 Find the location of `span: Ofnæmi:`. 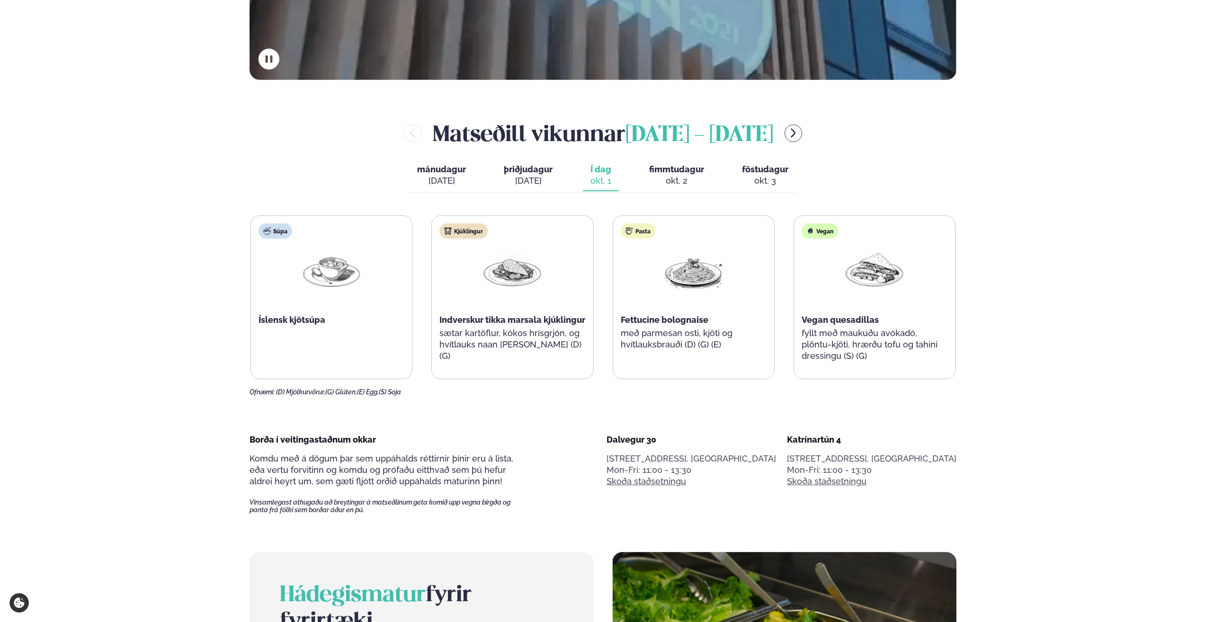

span: Ofnæmi: is located at coordinates (262, 392).